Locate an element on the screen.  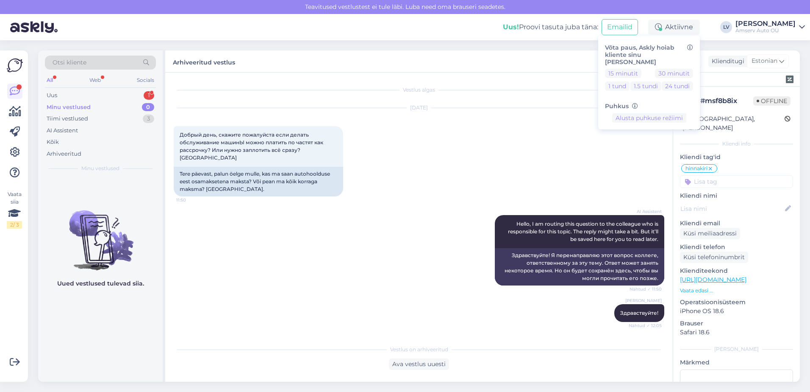
p: Kliendi telefon is located at coordinates (737, 247).